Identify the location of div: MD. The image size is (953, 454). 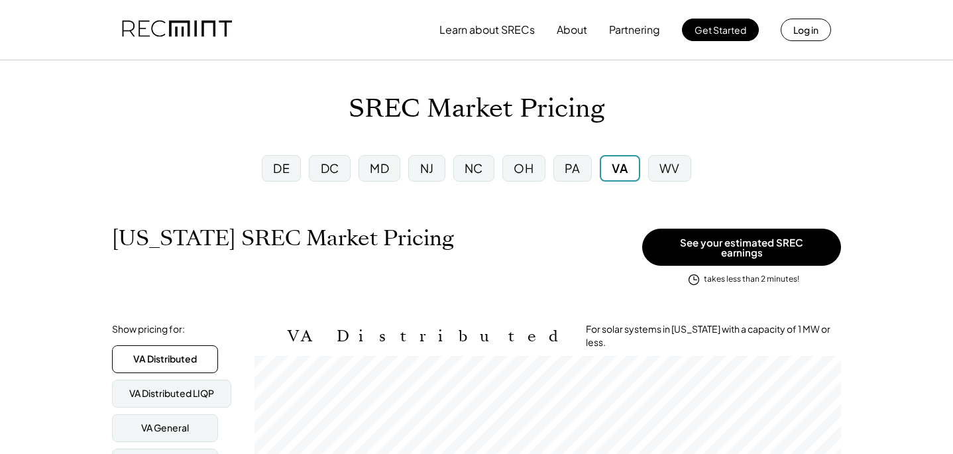
(379, 168).